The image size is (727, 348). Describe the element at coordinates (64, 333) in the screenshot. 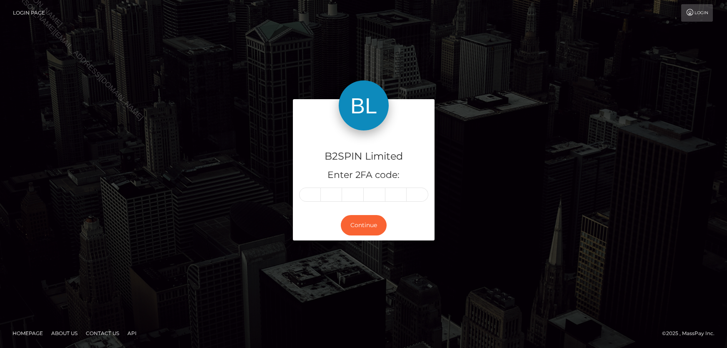

I see `a: About Us` at that location.